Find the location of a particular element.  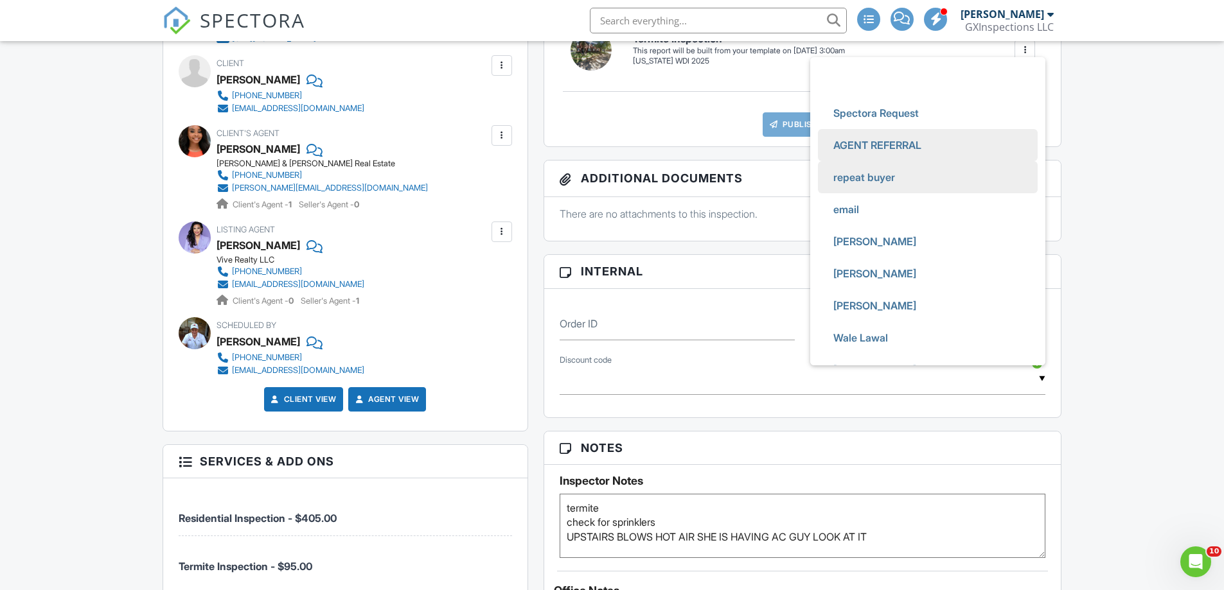

span: email is located at coordinates (846, 209).